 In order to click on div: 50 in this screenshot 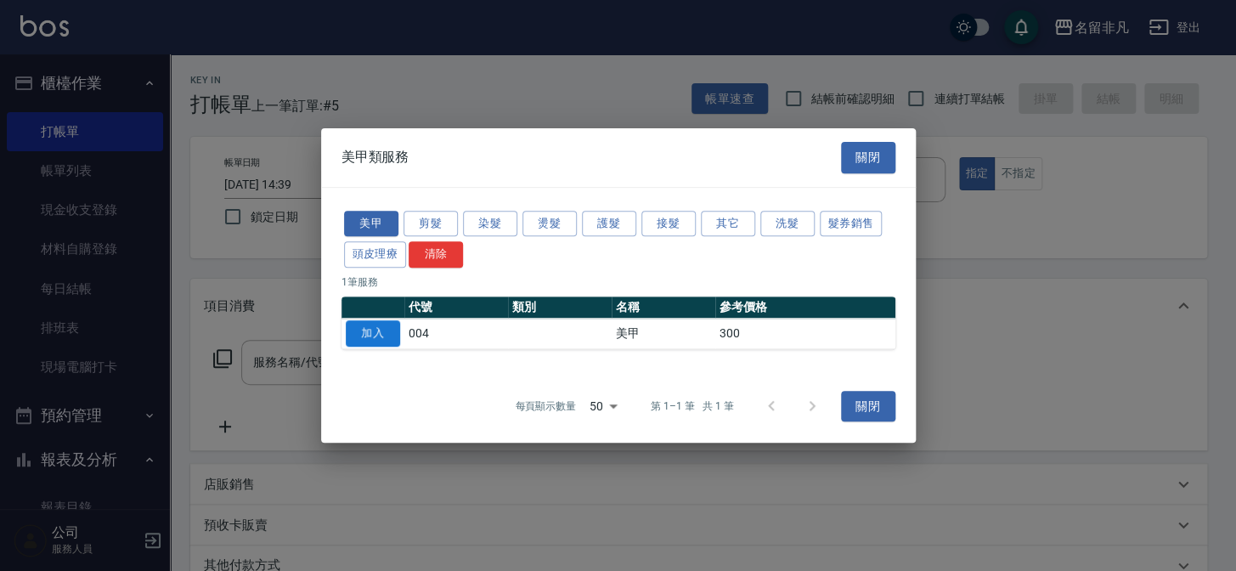, I will do `click(603, 406)`.